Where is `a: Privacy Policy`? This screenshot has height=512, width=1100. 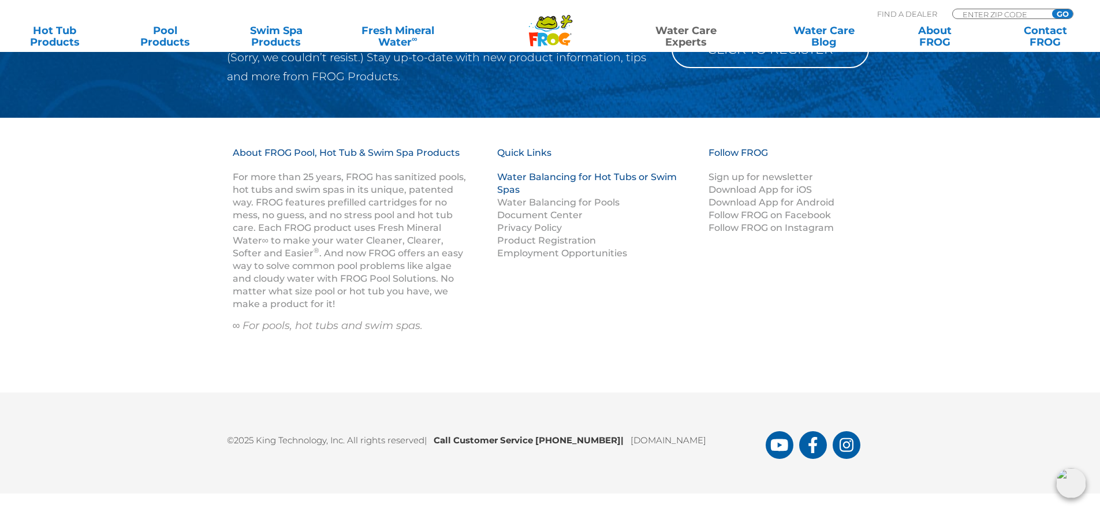
a: Privacy Policy is located at coordinates (529, 227).